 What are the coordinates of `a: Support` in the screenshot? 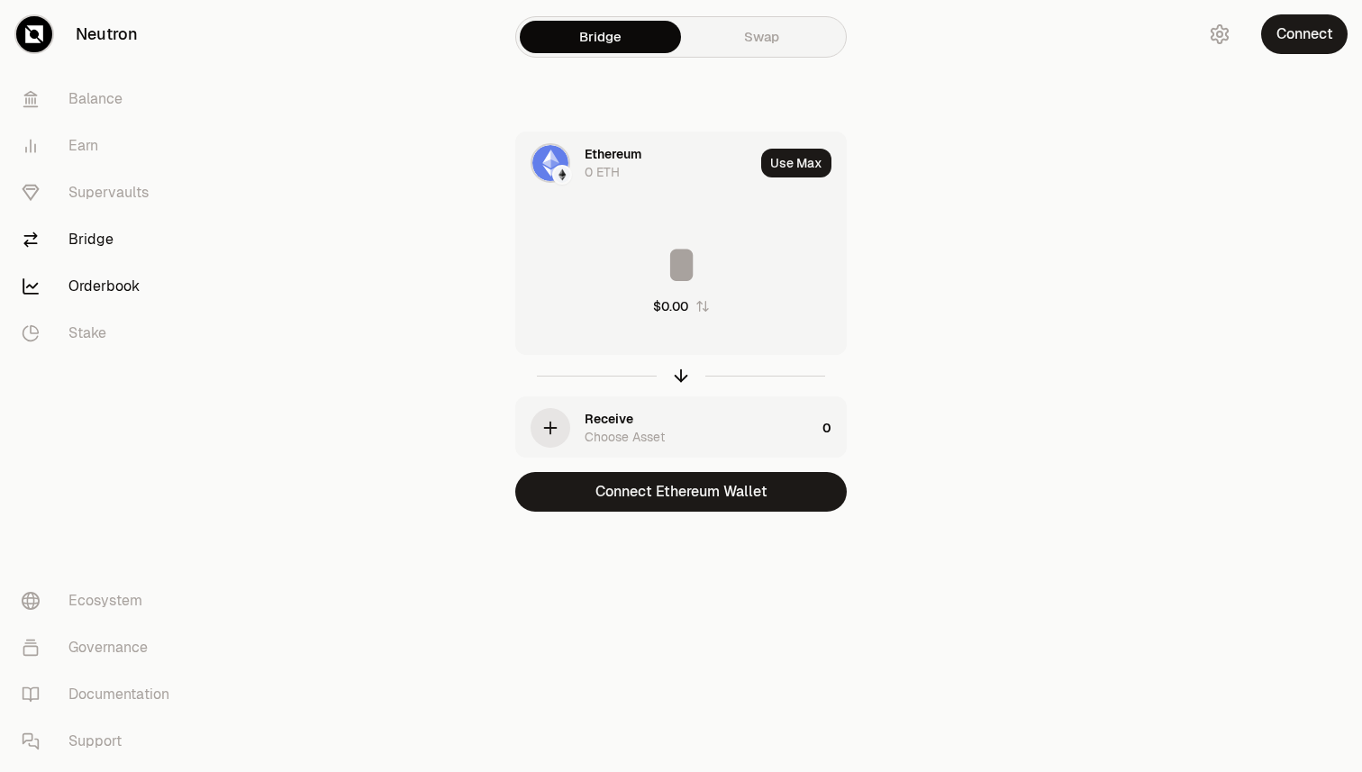 It's located at (101, 741).